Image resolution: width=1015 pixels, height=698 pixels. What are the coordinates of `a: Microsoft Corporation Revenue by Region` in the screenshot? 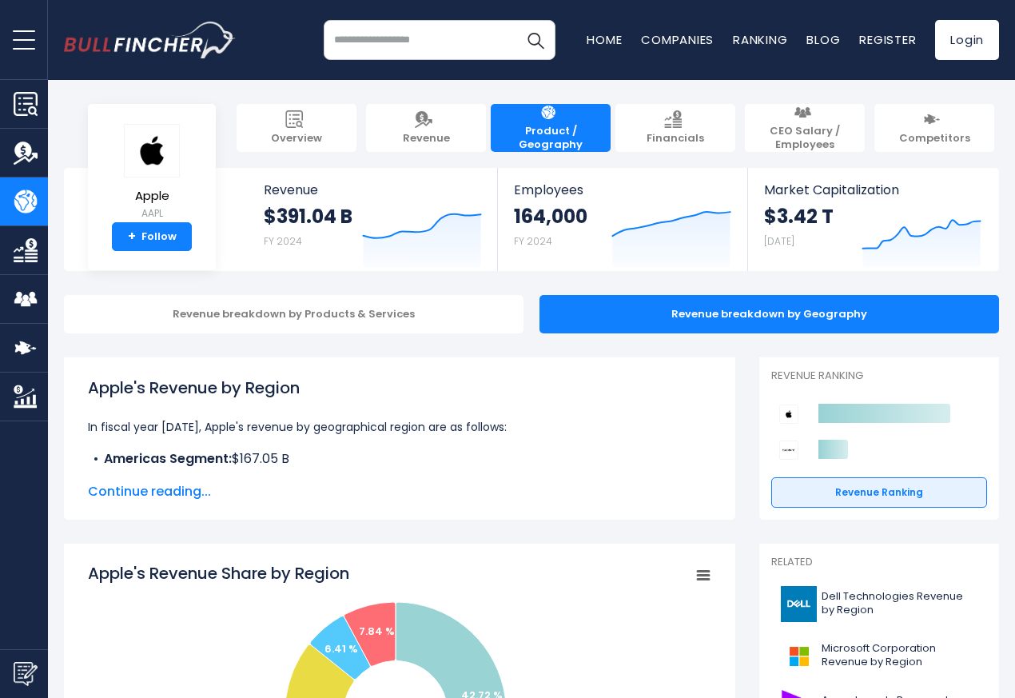 It's located at (879, 655).